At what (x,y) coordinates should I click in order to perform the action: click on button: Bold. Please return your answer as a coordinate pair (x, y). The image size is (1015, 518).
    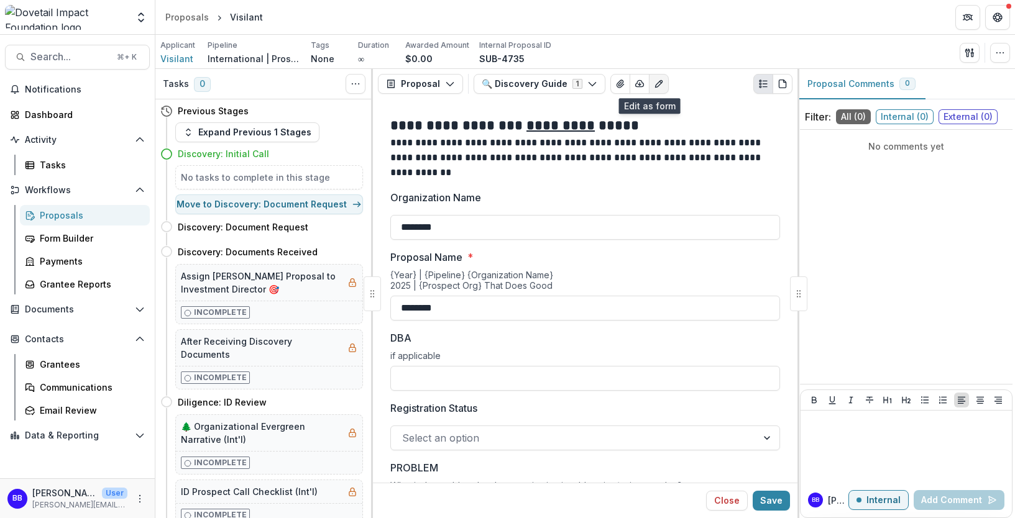
    Looking at the image, I should click on (814, 400).